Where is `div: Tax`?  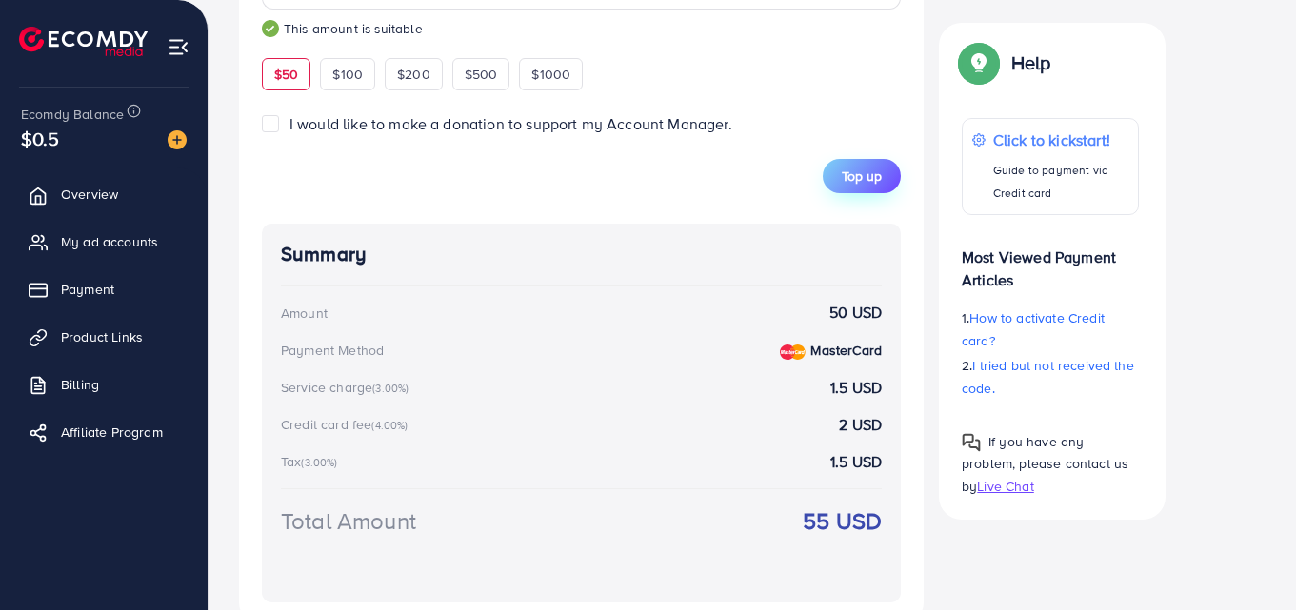
div: Tax is located at coordinates (312, 462).